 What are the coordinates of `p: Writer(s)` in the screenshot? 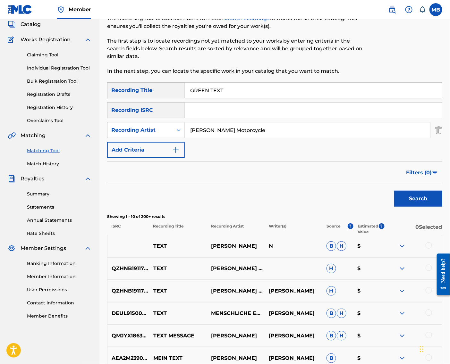 It's located at (294, 229).